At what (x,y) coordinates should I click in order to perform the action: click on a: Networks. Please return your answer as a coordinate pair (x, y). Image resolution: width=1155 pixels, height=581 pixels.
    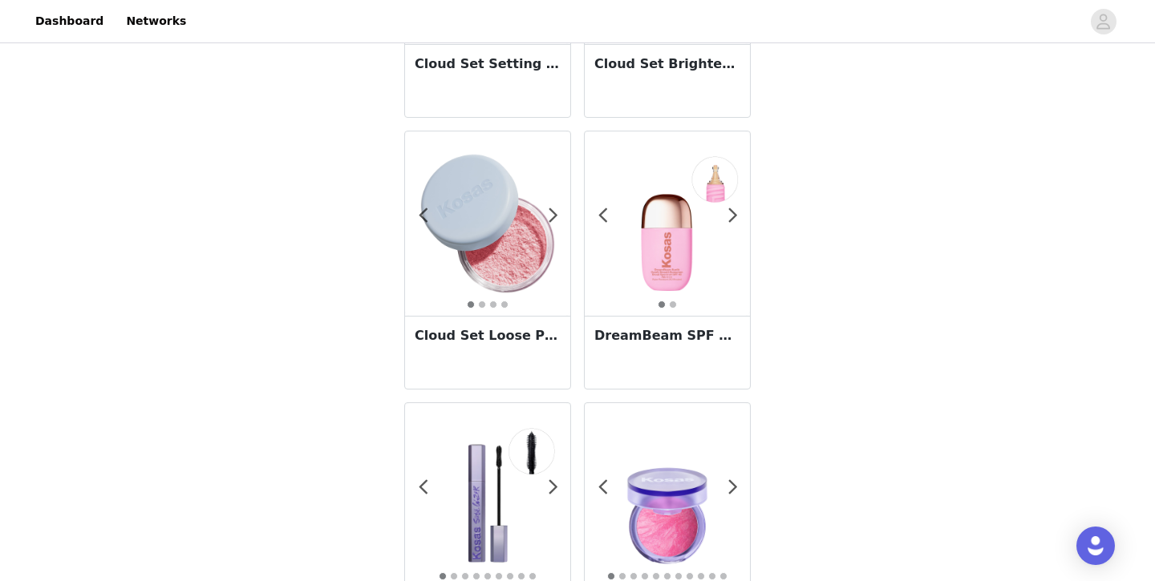
    Looking at the image, I should click on (156, 21).